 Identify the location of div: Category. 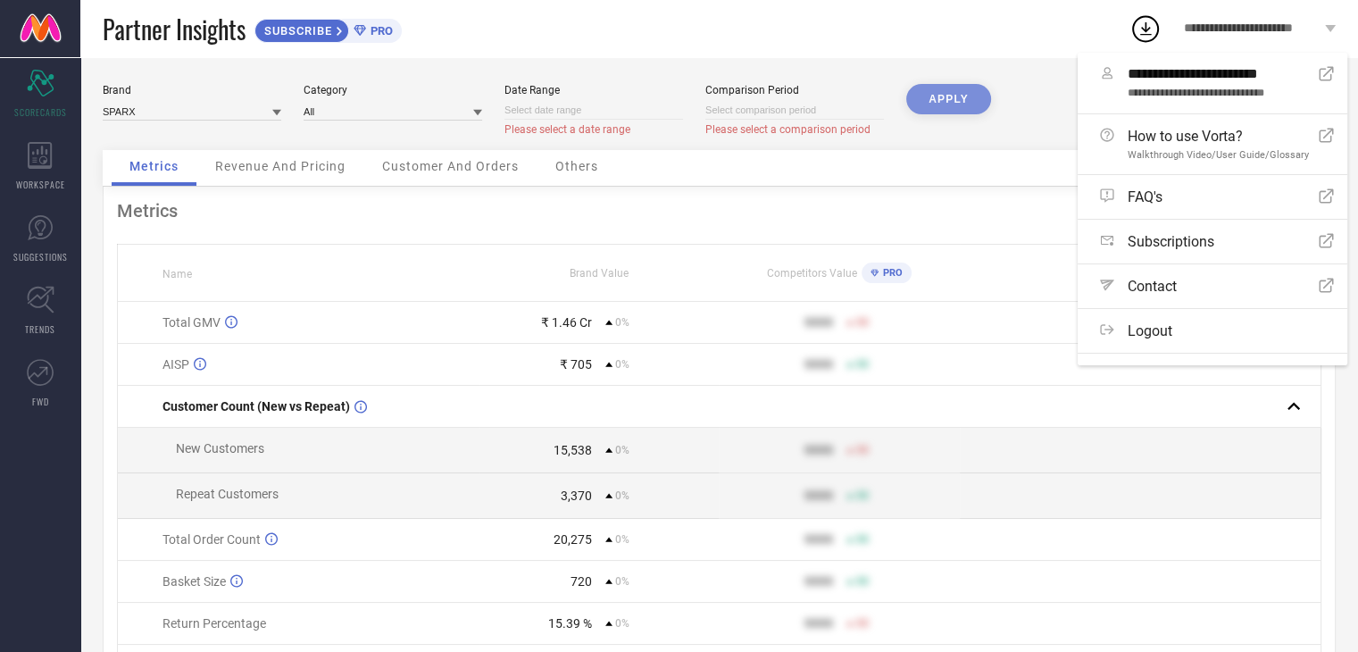
(393, 90).